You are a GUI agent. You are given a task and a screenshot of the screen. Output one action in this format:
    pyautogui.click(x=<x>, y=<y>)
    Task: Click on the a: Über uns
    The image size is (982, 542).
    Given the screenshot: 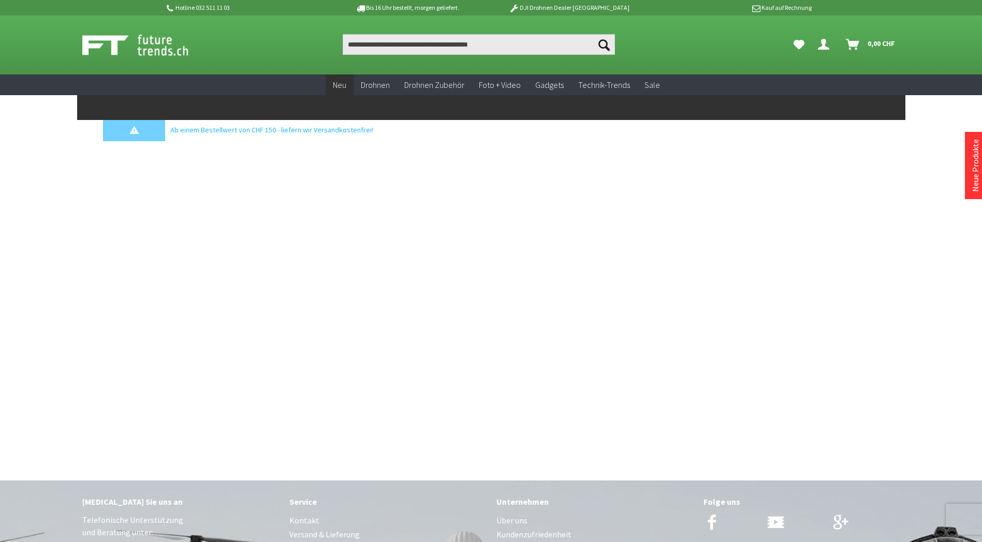 What is the action you would take?
    pyautogui.click(x=595, y=521)
    